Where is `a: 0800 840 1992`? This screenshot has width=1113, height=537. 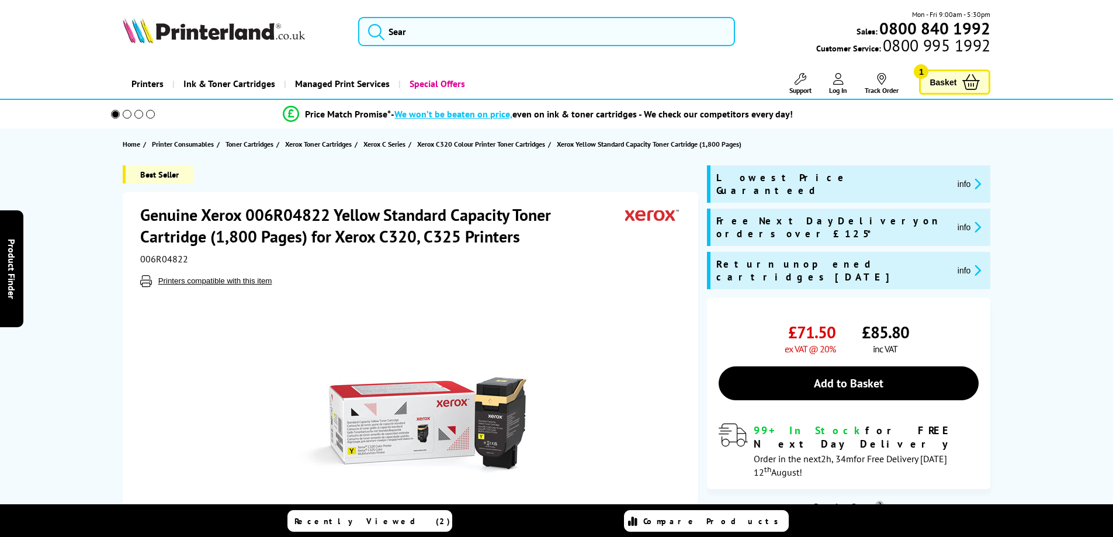 a: 0800 840 1992 is located at coordinates (933, 28).